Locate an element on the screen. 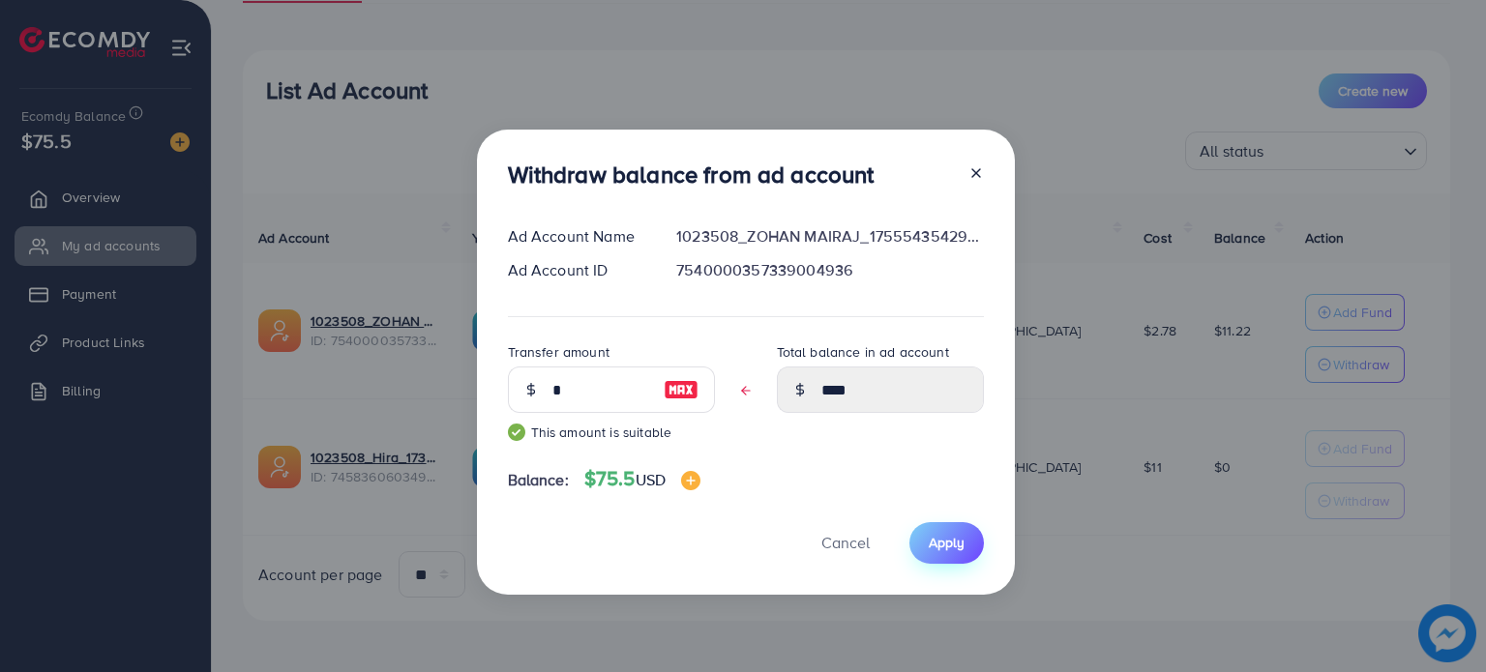 Image resolution: width=1486 pixels, height=672 pixels. label: Transfer amount is located at coordinates (558, 352).